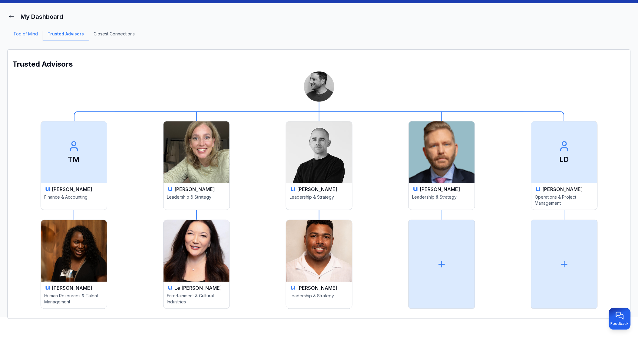 The height and width of the screenshot is (337, 638). What do you see at coordinates (620, 319) in the screenshot?
I see `button: Provide feedback` at bounding box center [620, 319].